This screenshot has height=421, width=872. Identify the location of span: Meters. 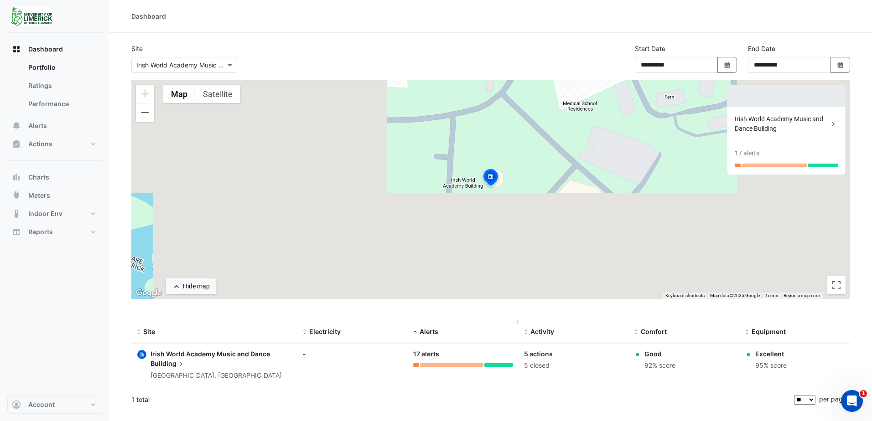
(39, 196).